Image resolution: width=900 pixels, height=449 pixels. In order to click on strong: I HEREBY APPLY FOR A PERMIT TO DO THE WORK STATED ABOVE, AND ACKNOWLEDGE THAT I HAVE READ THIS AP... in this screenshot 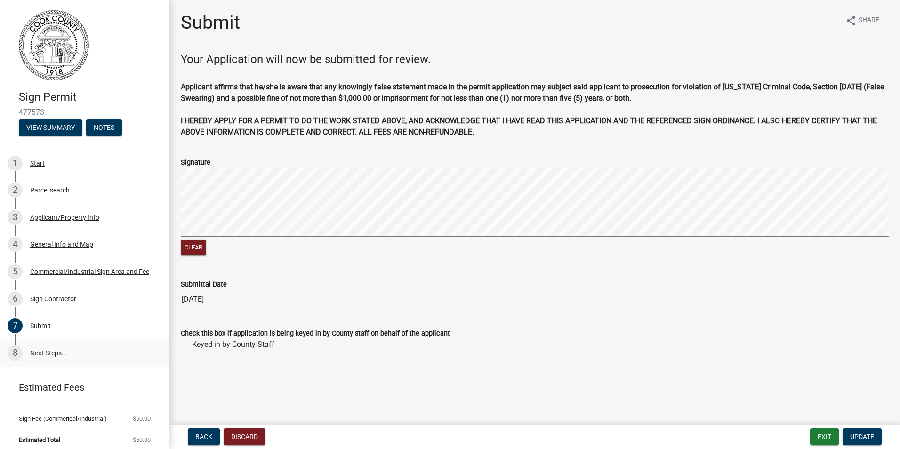, I will do `click(529, 126)`.